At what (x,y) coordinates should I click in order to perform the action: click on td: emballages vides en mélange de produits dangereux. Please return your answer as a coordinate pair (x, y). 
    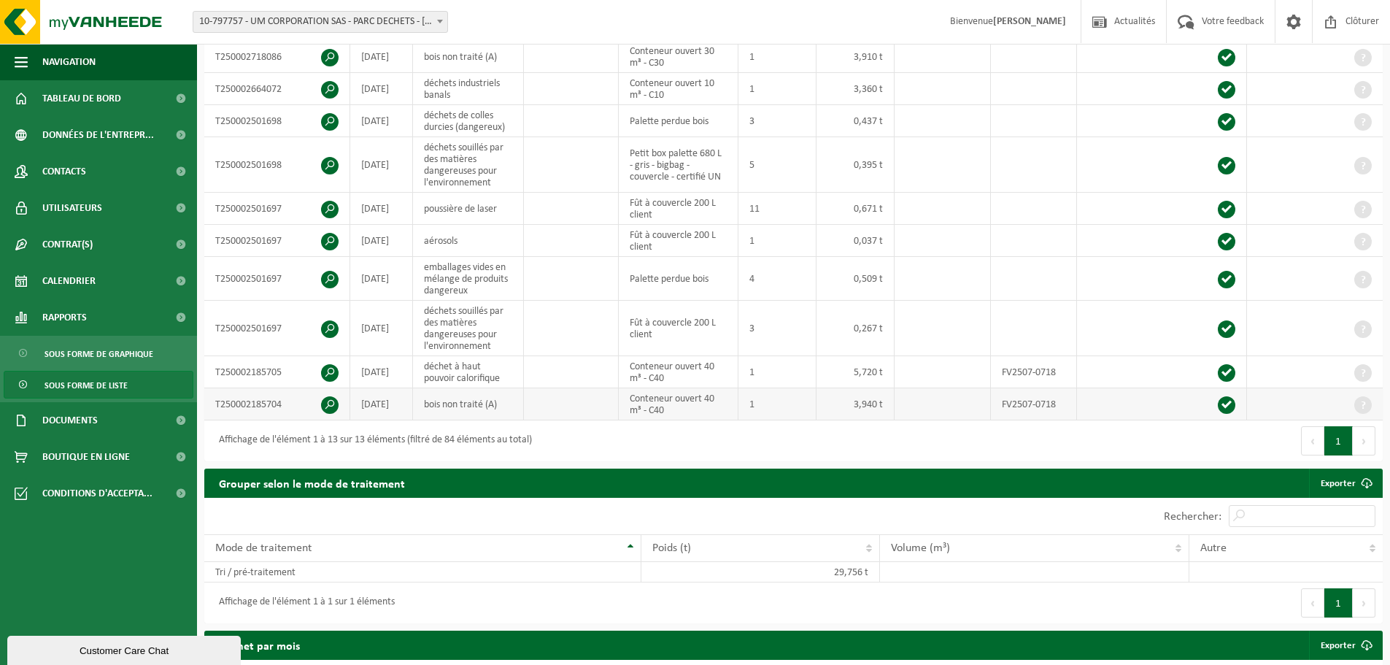
    Looking at the image, I should click on (469, 279).